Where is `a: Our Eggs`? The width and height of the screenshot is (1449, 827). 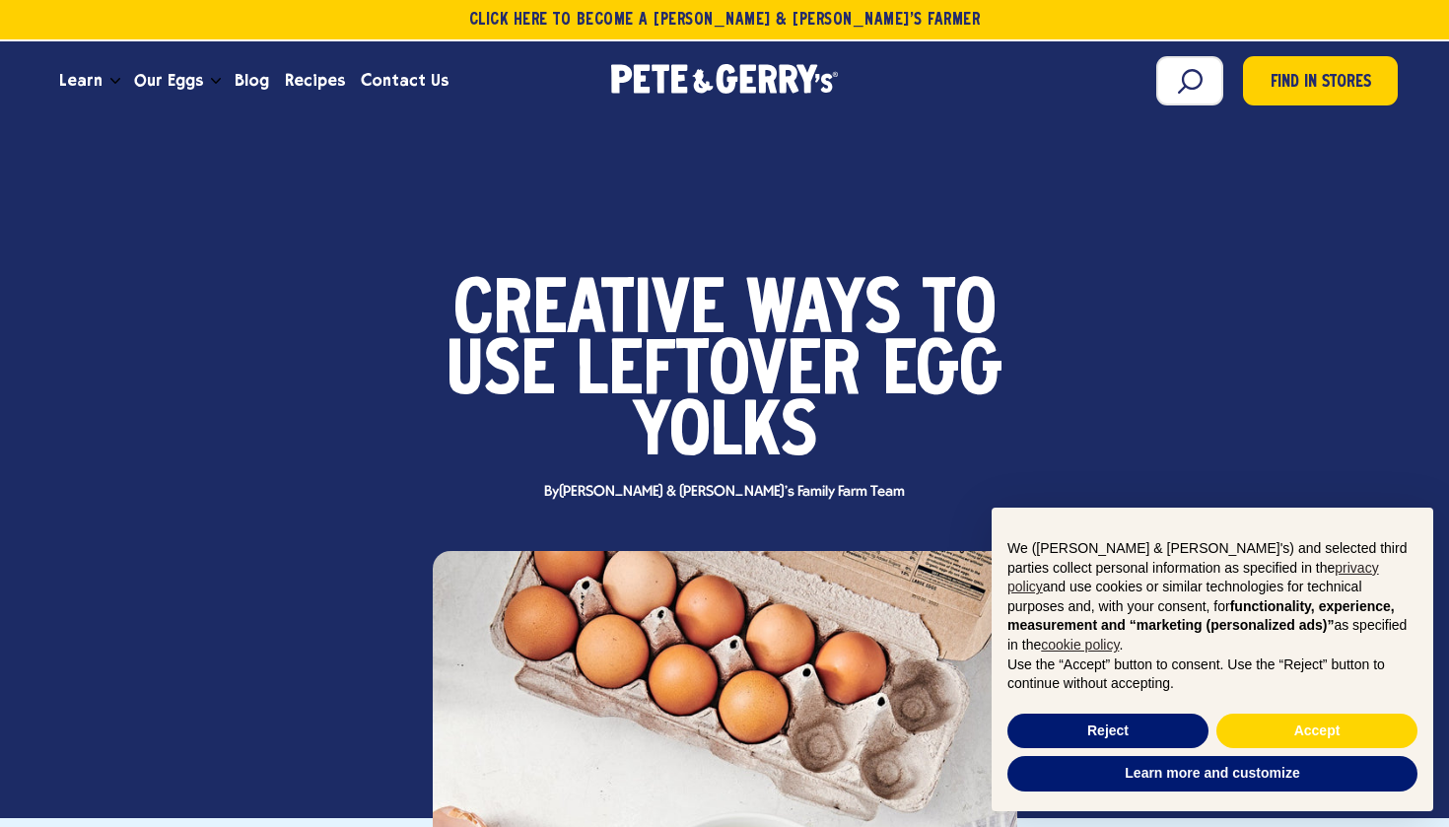
a: Our Eggs is located at coordinates (169, 81).